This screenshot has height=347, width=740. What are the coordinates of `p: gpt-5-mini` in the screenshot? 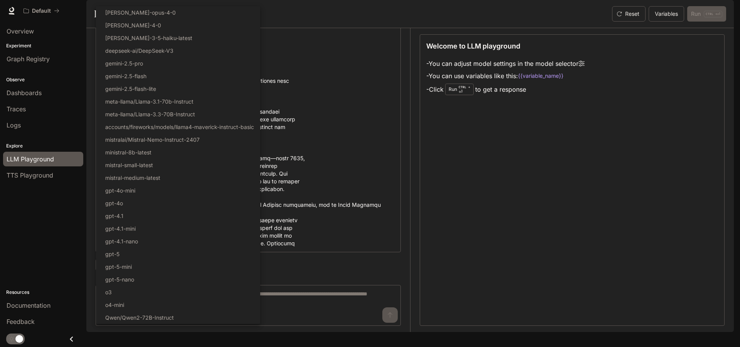 It's located at (118, 267).